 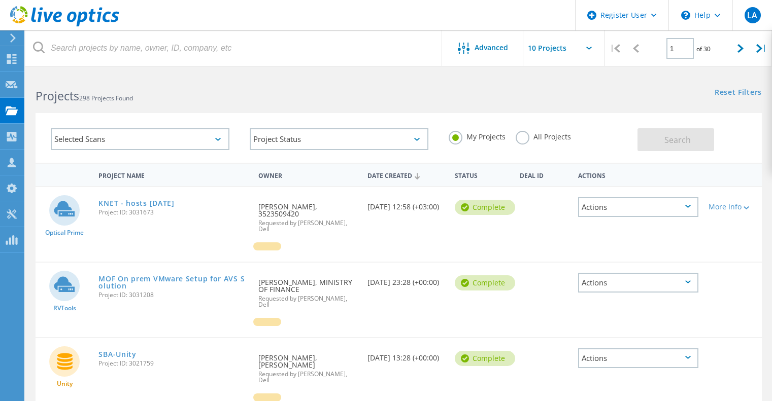 What do you see at coordinates (173, 283) in the screenshot?
I see `a: MOF On prem VMware Setup for AVS Solution` at bounding box center [173, 283].